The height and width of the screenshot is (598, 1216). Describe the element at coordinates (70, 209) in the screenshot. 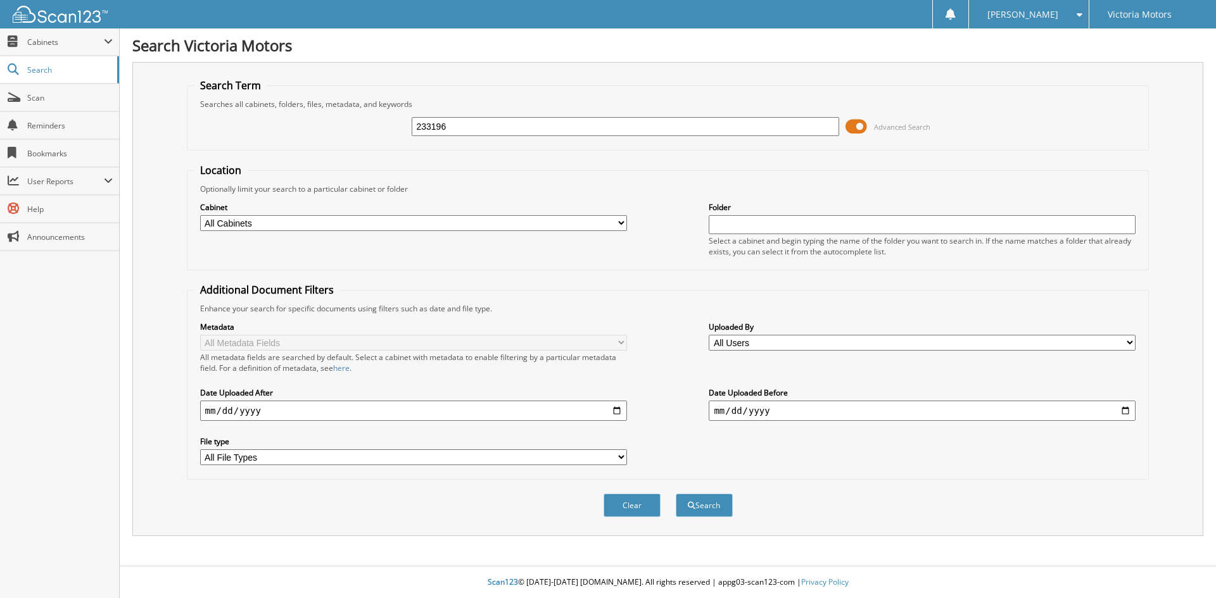

I see `span: Help` at that location.